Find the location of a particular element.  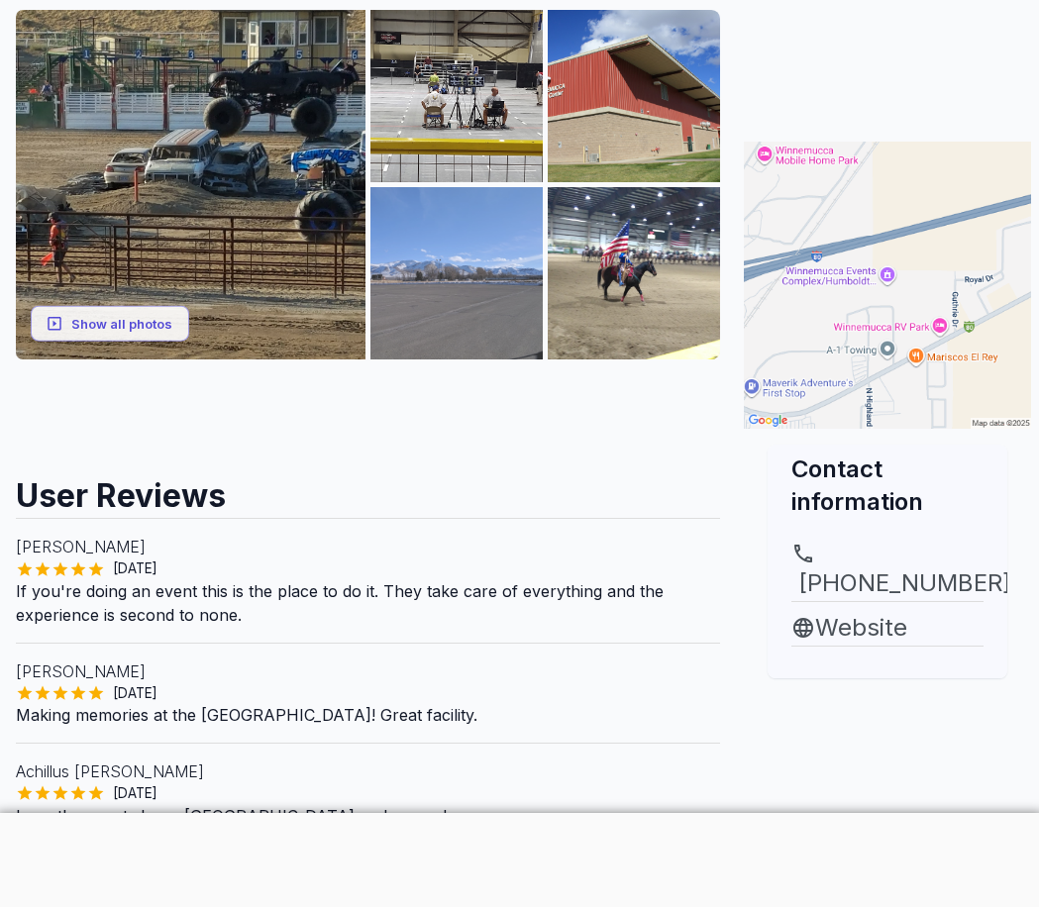

button: Show all photos is located at coordinates (110, 323).